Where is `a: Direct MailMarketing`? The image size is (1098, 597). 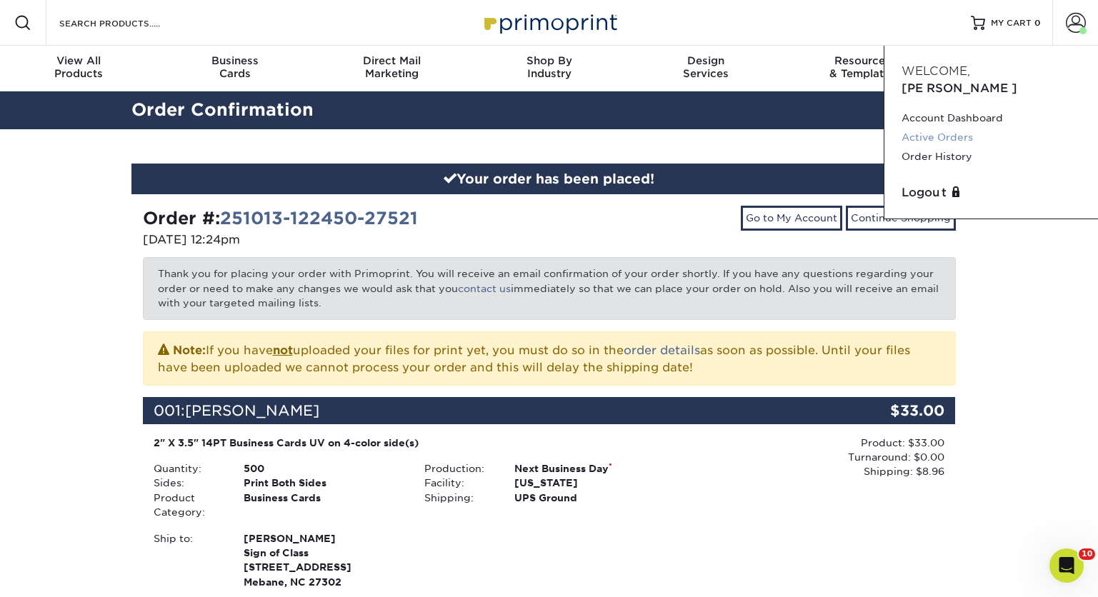
a: Direct MailMarketing is located at coordinates (392, 69).